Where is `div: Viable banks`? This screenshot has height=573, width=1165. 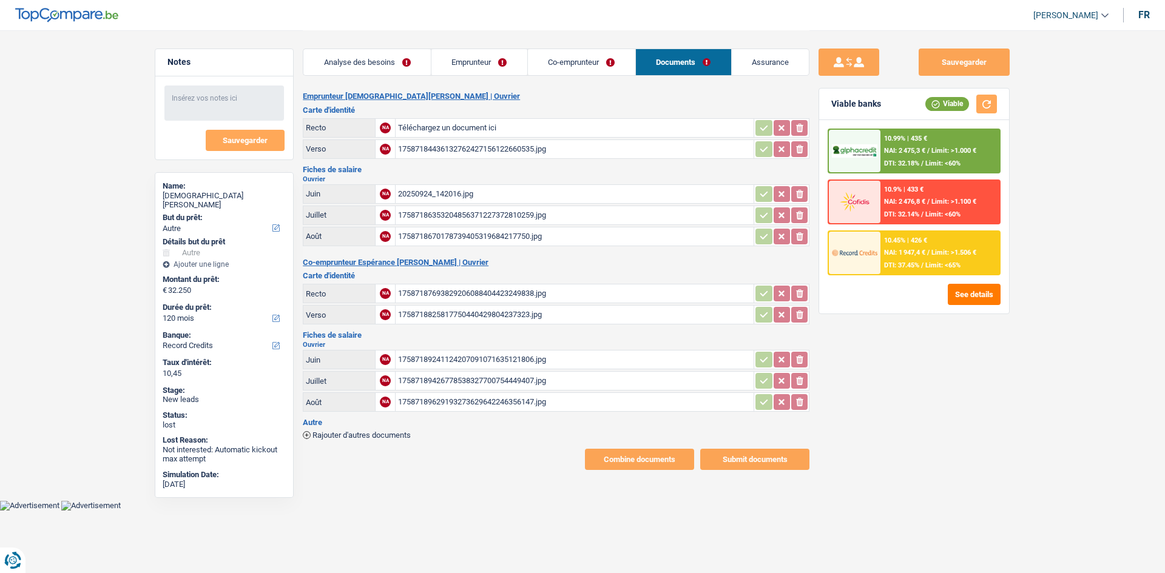
div: Viable banks is located at coordinates (856, 104).